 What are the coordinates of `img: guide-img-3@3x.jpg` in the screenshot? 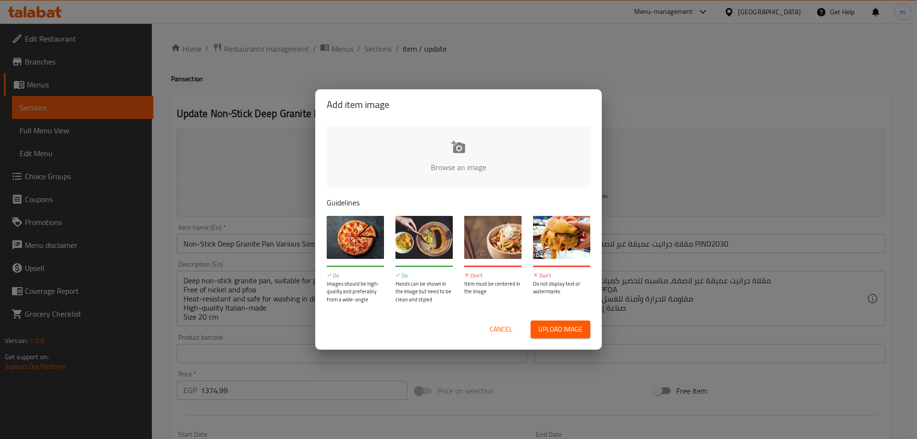 It's located at (493, 237).